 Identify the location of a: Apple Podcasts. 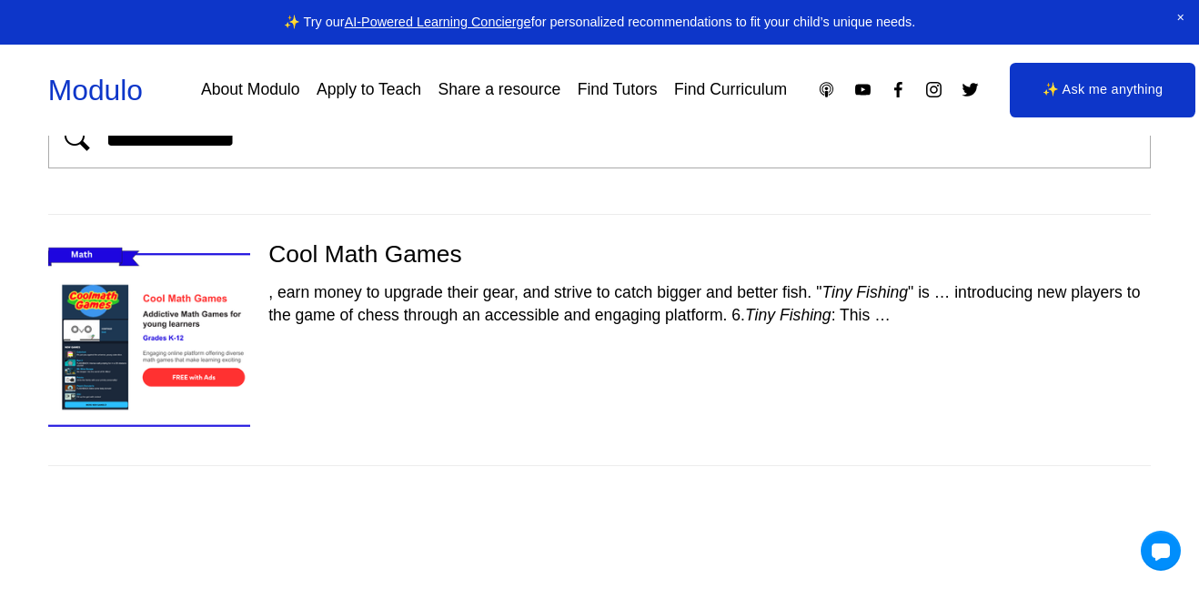
(826, 89).